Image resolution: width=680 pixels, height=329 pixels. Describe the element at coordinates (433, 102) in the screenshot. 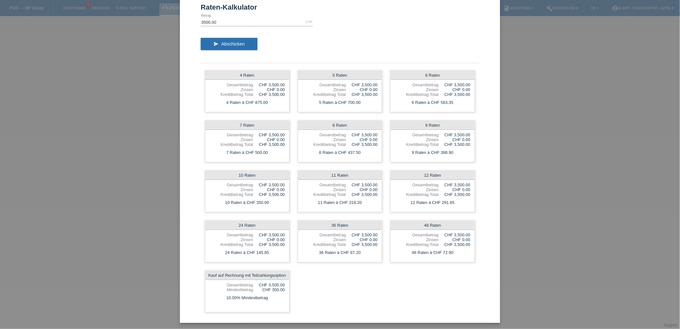

I see `div: 6 Raten à CHF 583.35` at that location.